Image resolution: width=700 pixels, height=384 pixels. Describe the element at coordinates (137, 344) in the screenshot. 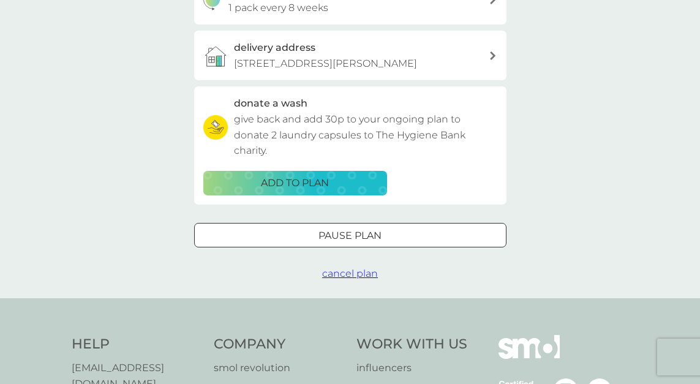

I see `h4: Help` at that location.